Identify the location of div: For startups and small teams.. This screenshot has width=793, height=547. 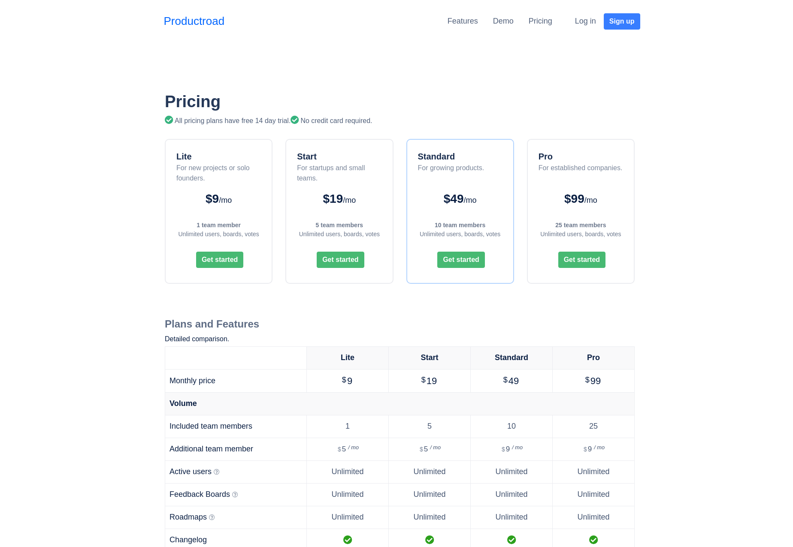
(340, 173).